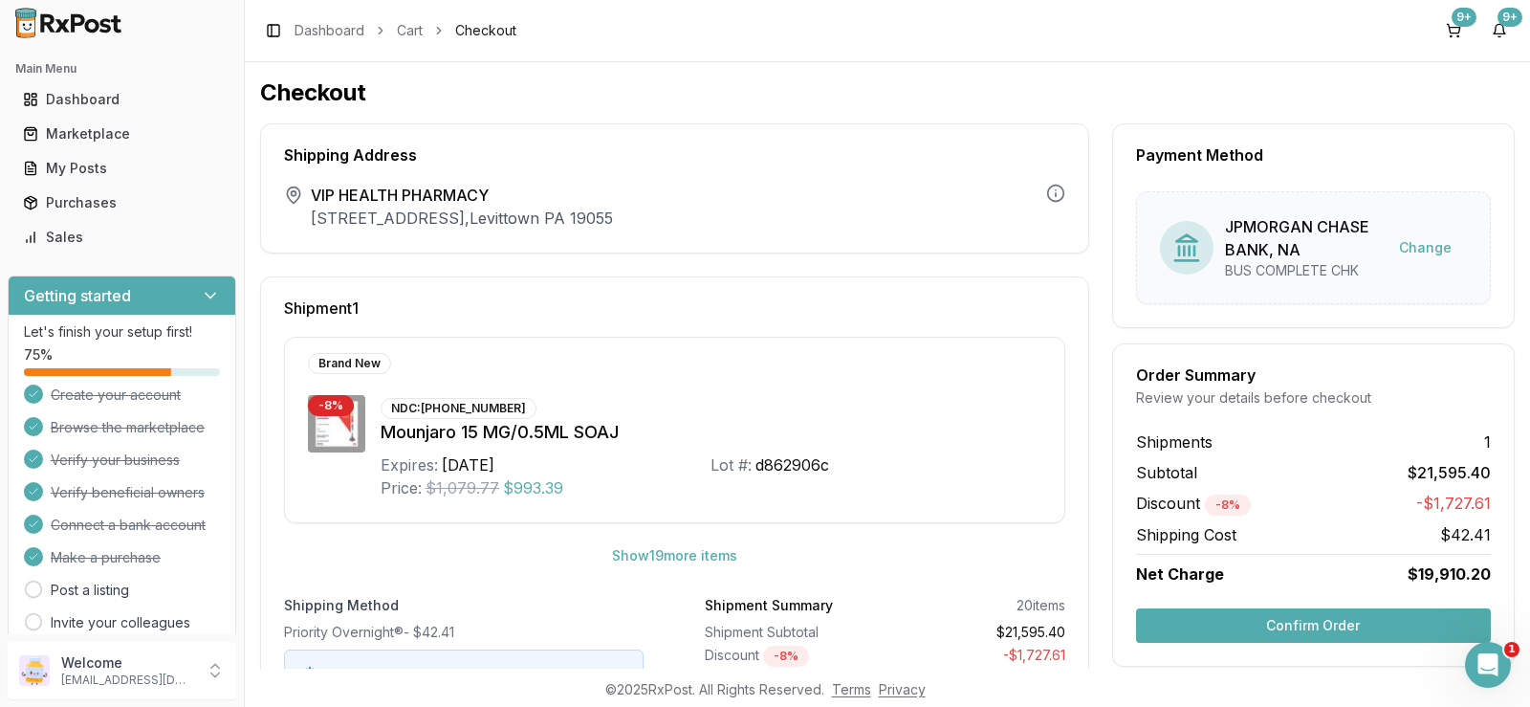  What do you see at coordinates (121, 332) in the screenshot?
I see `p: Let's finish your setup first!` at bounding box center [121, 332].